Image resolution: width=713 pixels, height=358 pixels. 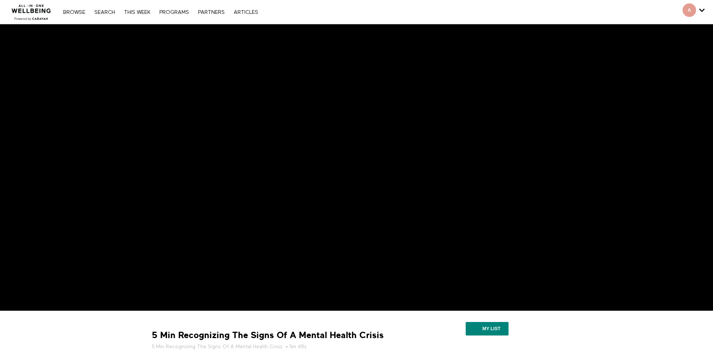 I want to click on a: THIS WEEK, so click(x=137, y=12).